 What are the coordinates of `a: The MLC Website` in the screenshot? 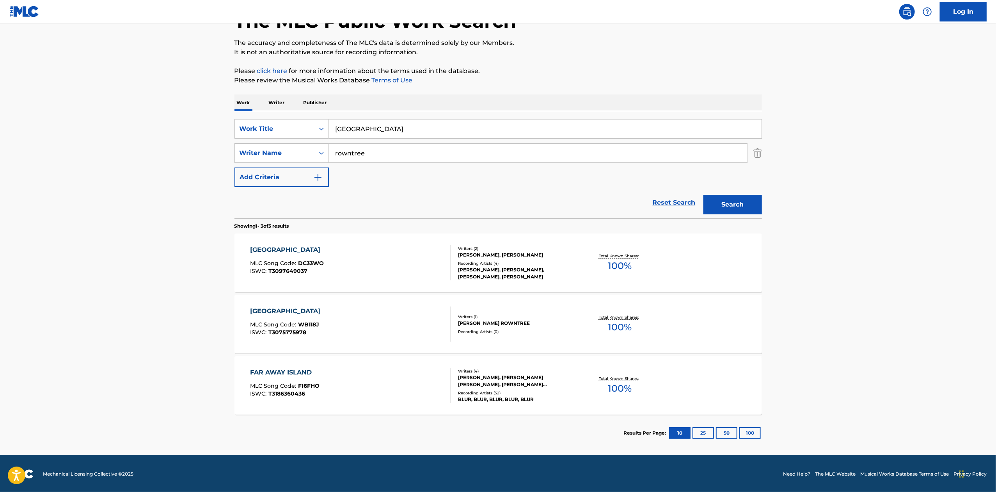 It's located at (835, 474).